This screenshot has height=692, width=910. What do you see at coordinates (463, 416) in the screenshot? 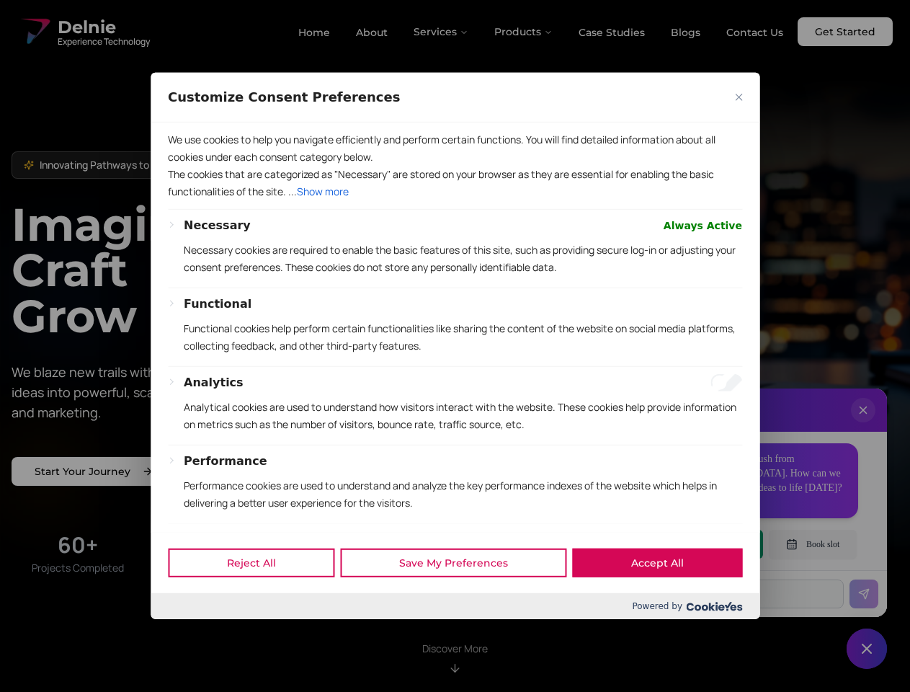
I see `p: Analytical cookies are used to understand how visitors interact with the website. These cookies h...` at bounding box center [463, 416].